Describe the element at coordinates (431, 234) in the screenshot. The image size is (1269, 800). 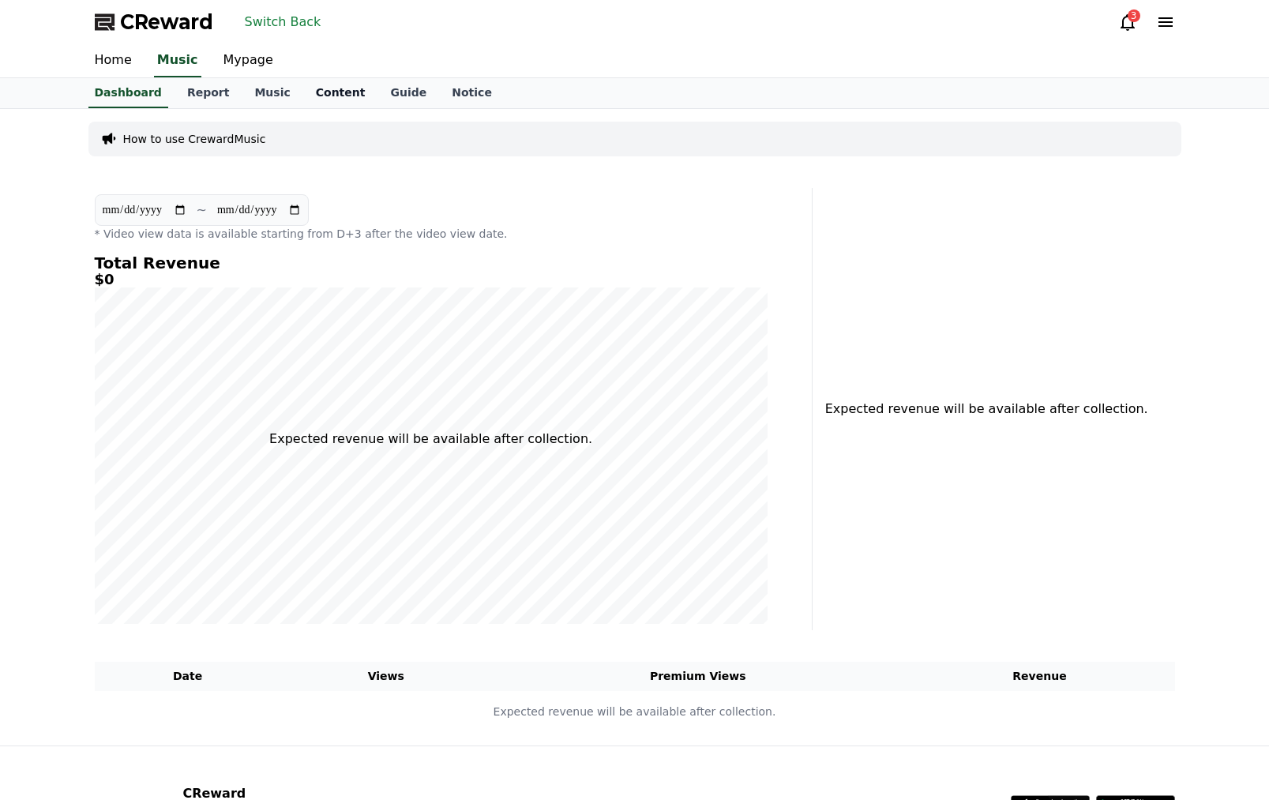
I see `p: * Video view data is available starting from D+3 after the video view date.` at that location.